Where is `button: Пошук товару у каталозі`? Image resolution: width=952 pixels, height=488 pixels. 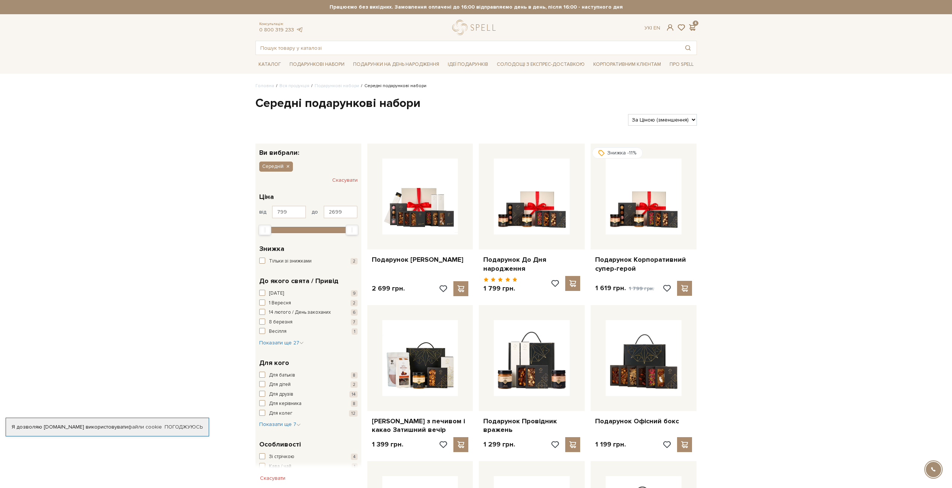 button: Пошук товару у каталозі is located at coordinates (688, 48).